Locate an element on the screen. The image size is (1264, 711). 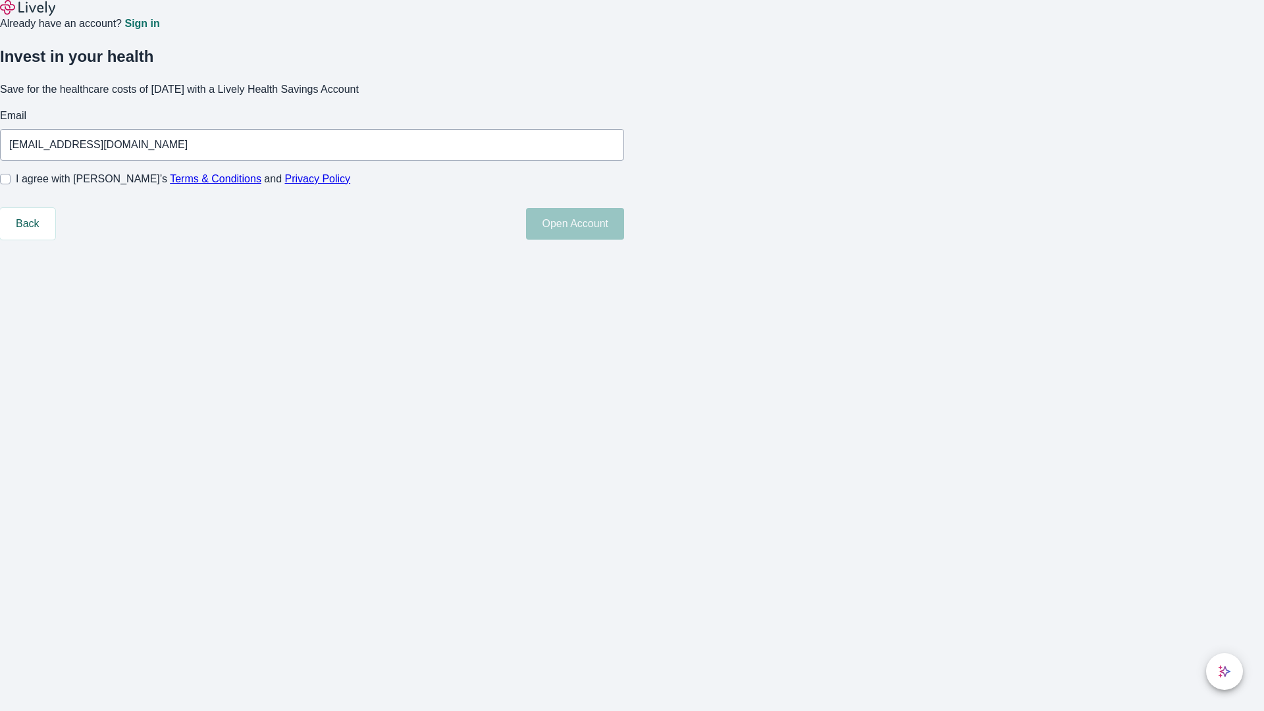
button: chat is located at coordinates (1224, 671).